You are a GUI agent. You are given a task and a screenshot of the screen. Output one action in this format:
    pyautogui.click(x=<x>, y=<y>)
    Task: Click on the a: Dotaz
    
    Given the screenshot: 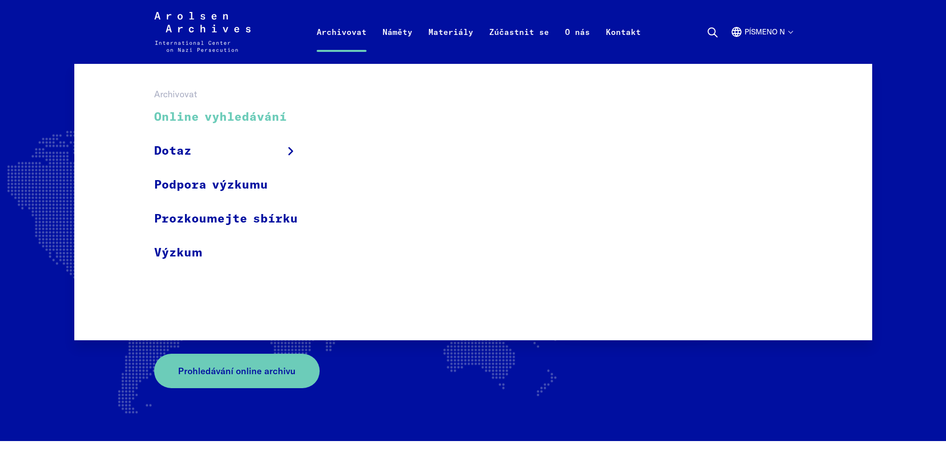 What is the action you would take?
    pyautogui.click(x=232, y=151)
    